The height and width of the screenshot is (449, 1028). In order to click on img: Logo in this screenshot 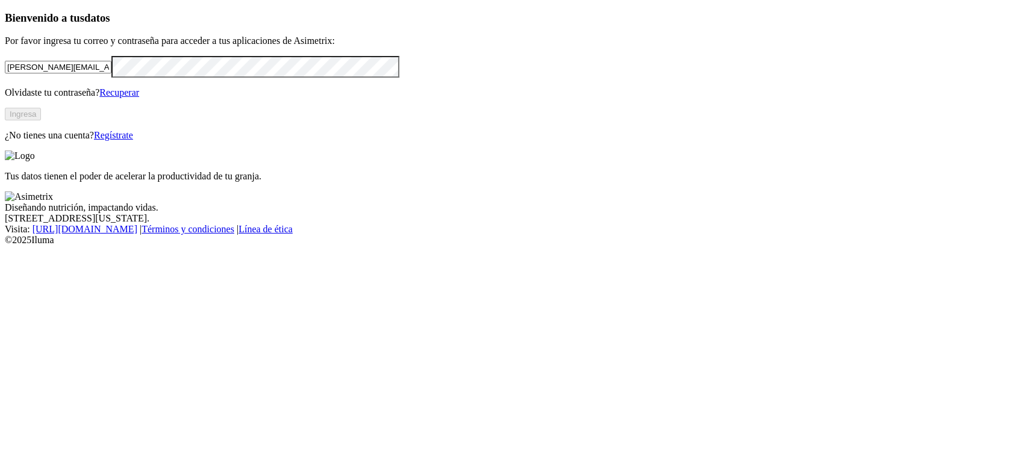, I will do `click(20, 156)`.